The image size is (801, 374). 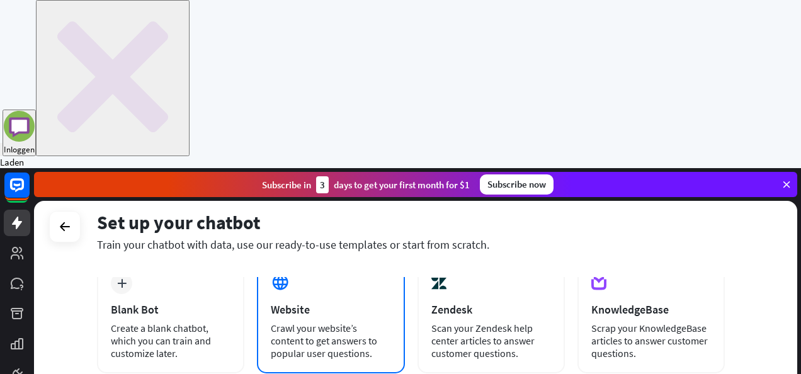 What do you see at coordinates (121, 283) in the screenshot?
I see `i: plus` at bounding box center [121, 283].